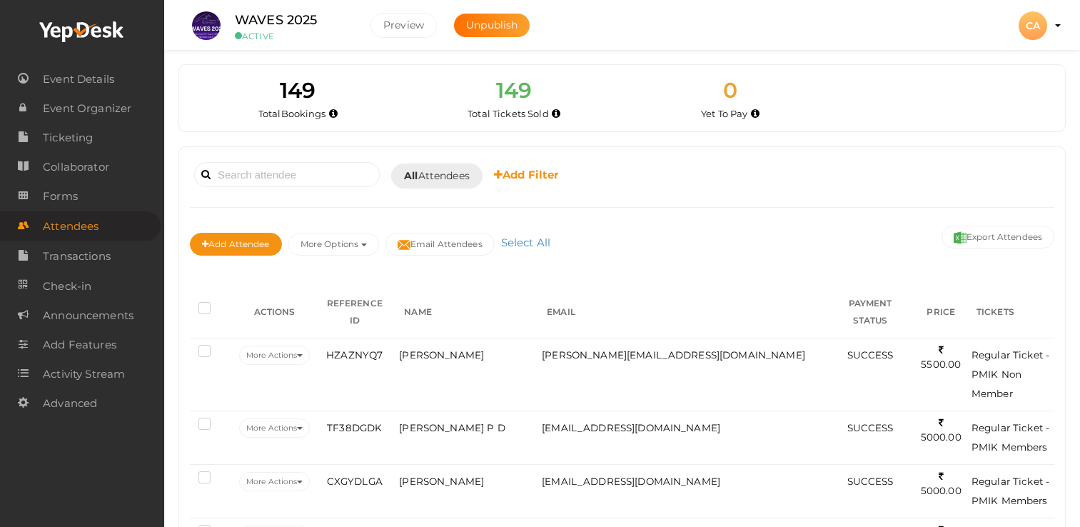 This screenshot has width=1080, height=527. What do you see at coordinates (410, 176) in the screenshot?
I see `b: All` at bounding box center [410, 176].